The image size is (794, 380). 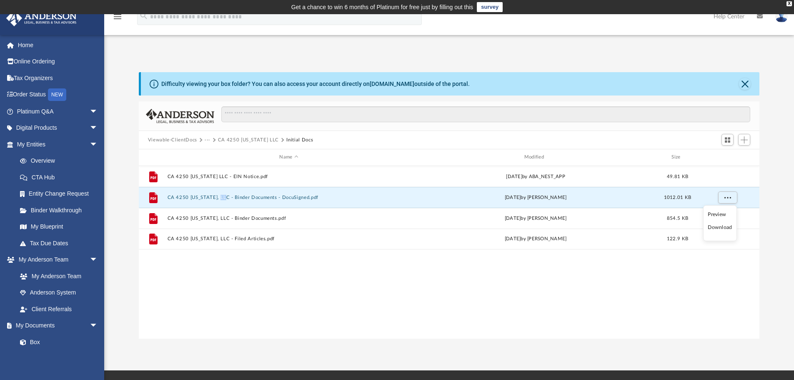 I want to click on button: Initial Docs, so click(x=300, y=140).